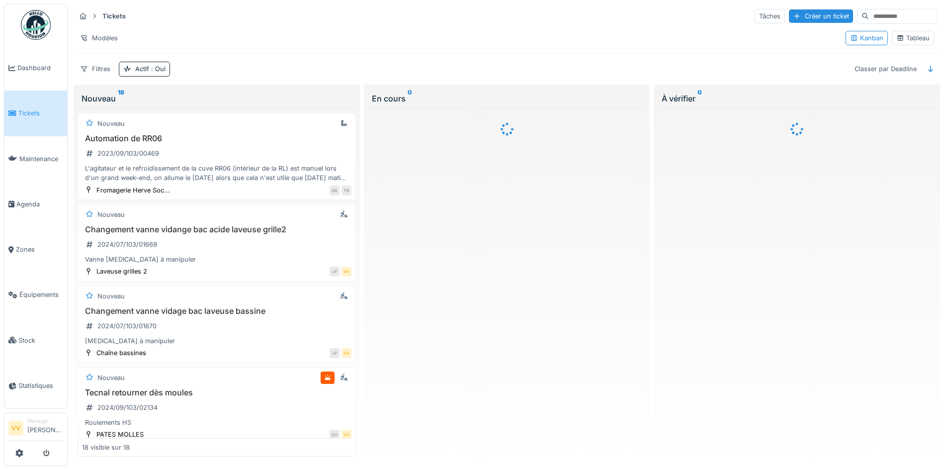 This screenshot has width=947, height=470. I want to click on div: Fromagerie Herve Soc..., so click(133, 190).